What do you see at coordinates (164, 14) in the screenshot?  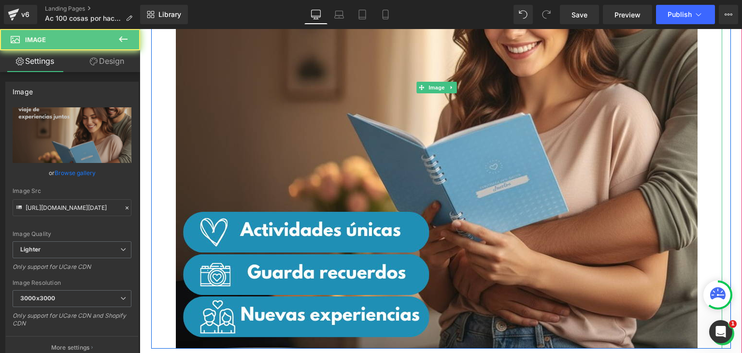 I see `a: New Library` at bounding box center [164, 14].